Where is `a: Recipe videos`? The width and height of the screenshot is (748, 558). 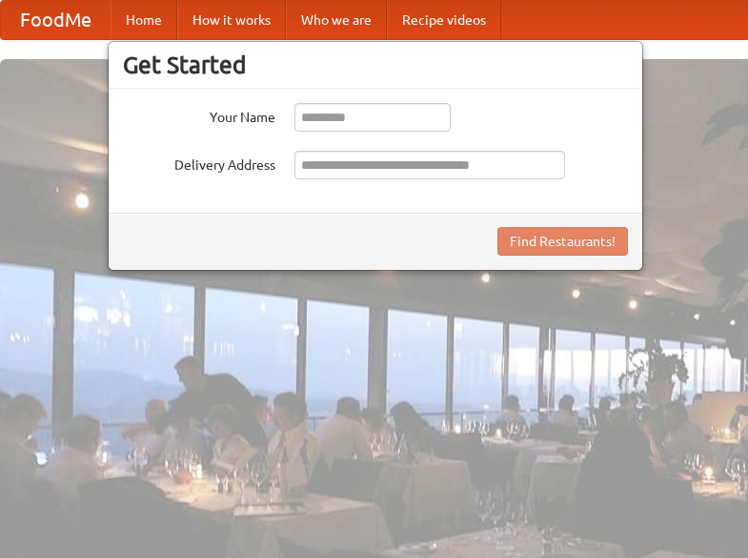
a: Recipe videos is located at coordinates (444, 20).